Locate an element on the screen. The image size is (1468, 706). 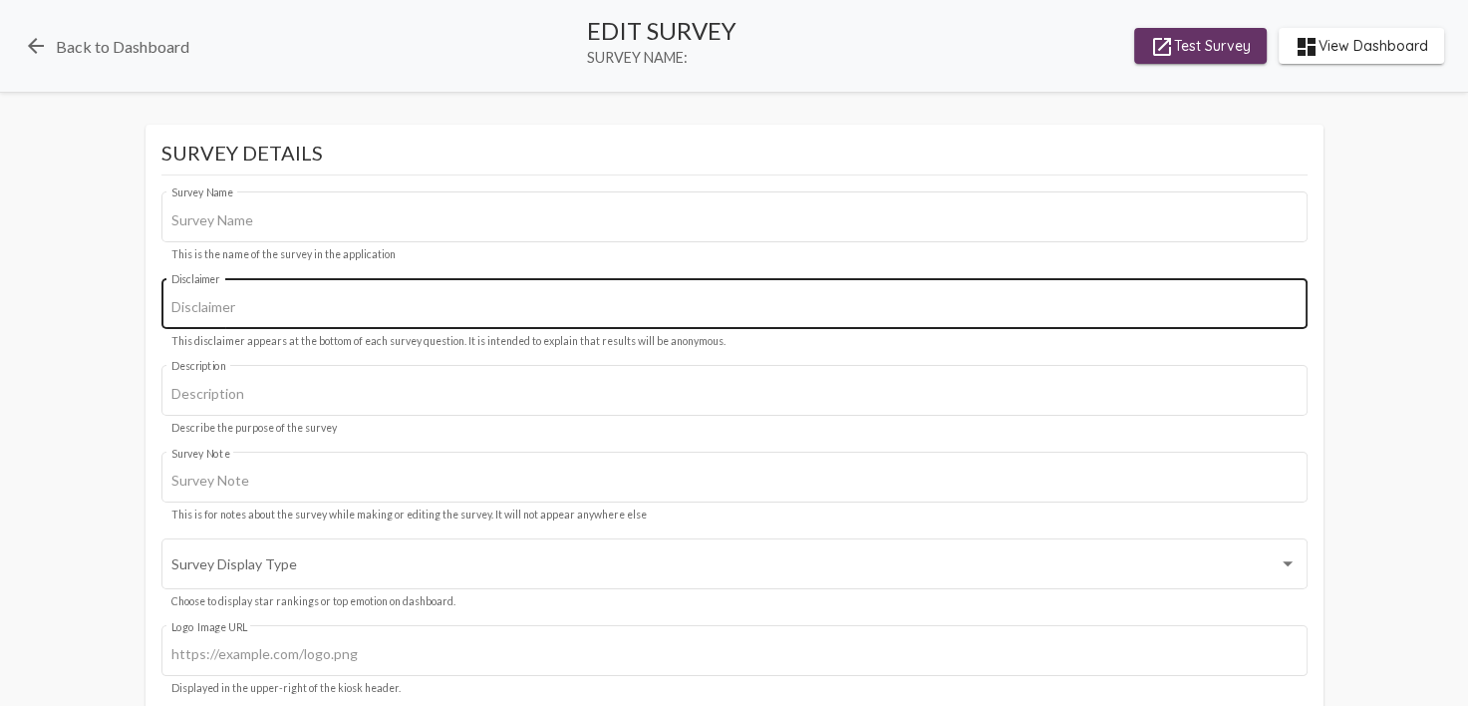
mat-card-title: Survey Details is located at coordinates (735, 158).